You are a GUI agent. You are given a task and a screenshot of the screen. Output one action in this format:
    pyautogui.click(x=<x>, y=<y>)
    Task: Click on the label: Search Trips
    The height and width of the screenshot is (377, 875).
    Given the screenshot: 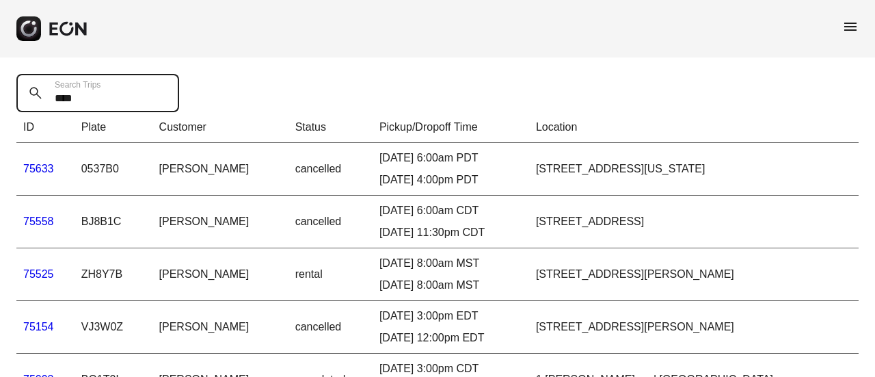 What is the action you would take?
    pyautogui.click(x=77, y=85)
    